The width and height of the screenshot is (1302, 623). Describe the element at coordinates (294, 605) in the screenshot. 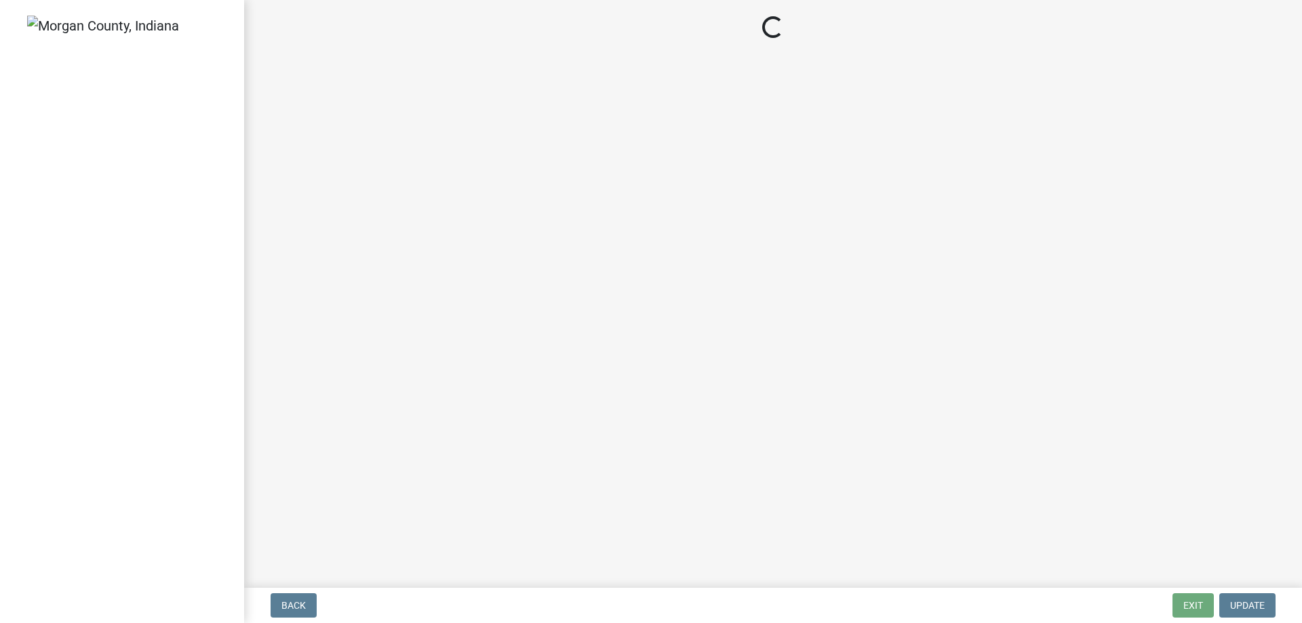

I see `span: Back` at that location.